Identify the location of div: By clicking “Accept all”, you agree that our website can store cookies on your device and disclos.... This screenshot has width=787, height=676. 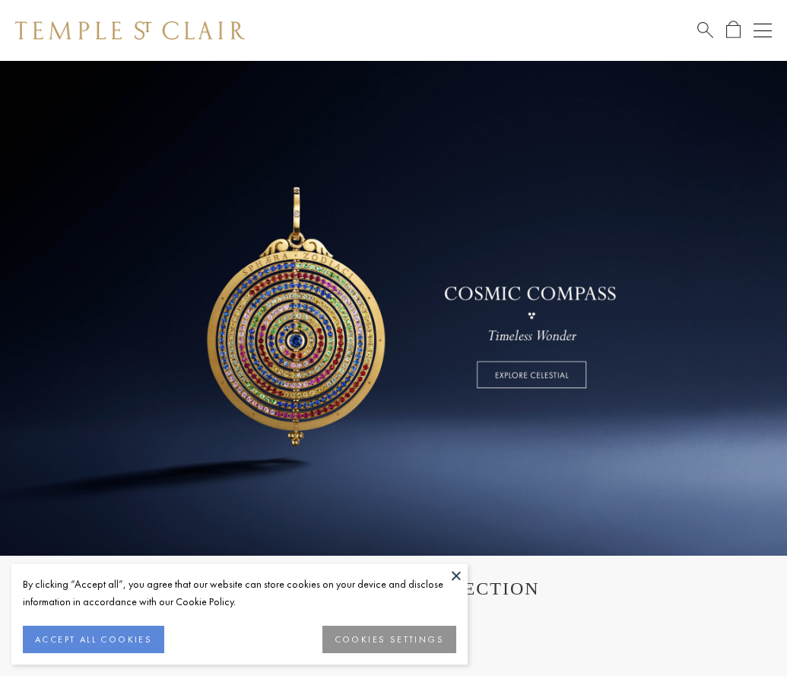
(240, 593).